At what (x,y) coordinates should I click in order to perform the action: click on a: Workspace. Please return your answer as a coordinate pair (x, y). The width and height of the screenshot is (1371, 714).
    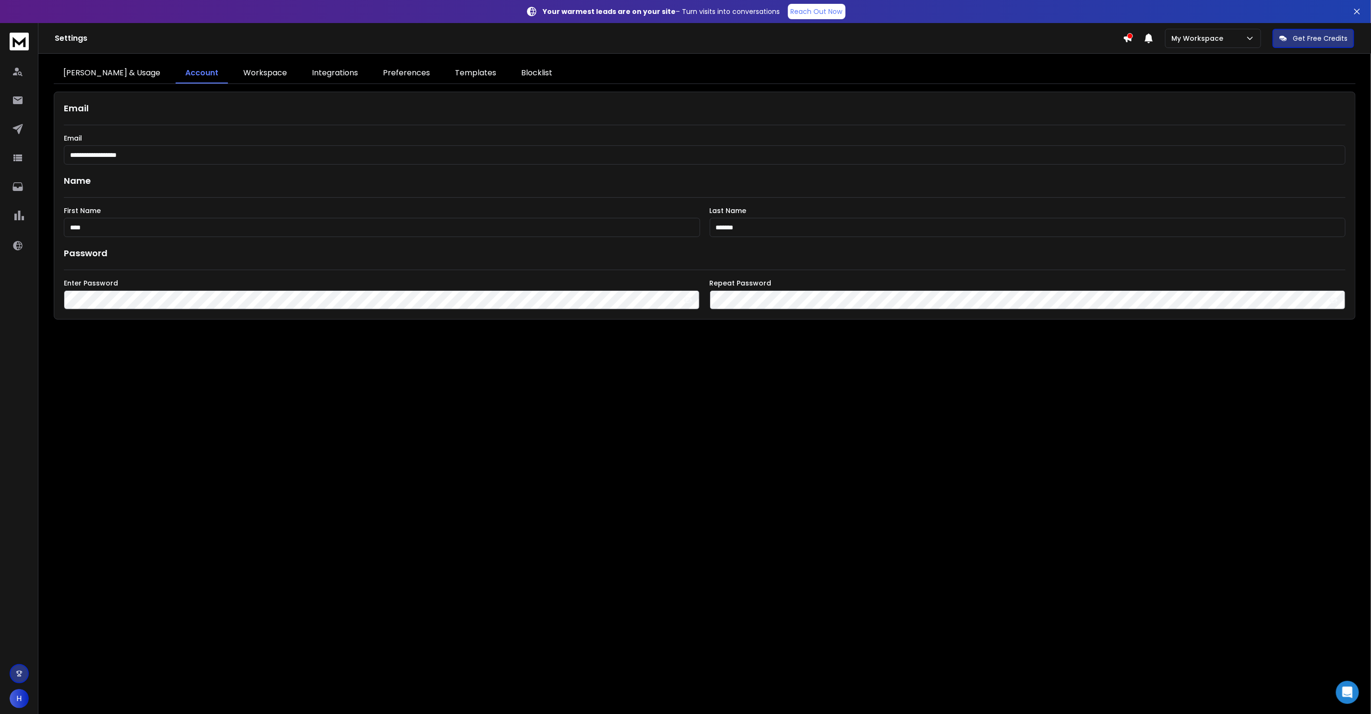
    Looking at the image, I should click on (265, 73).